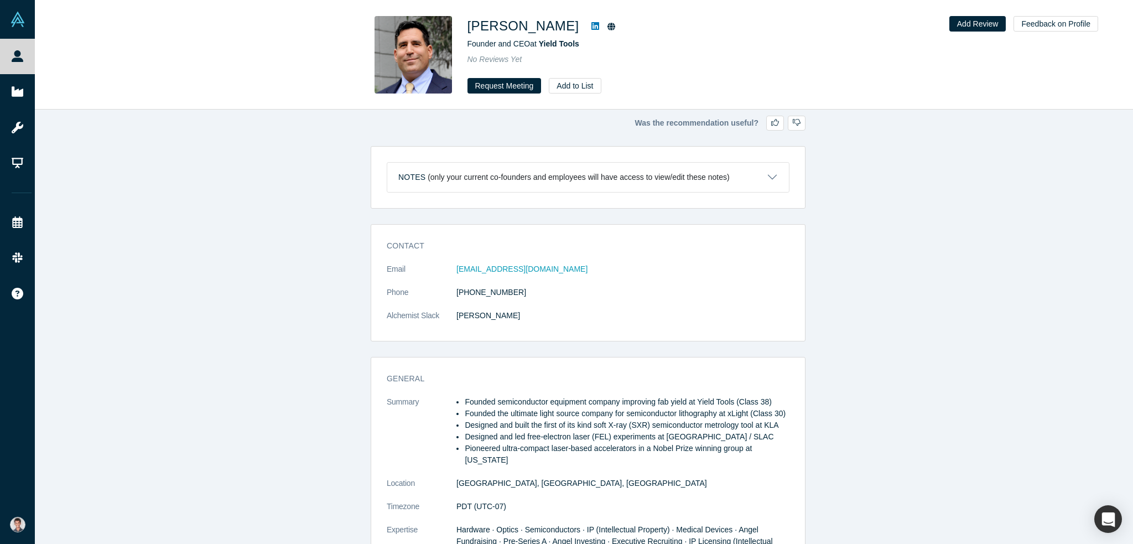 Image resolution: width=1133 pixels, height=544 pixels. Describe the element at coordinates (422, 489) in the screenshot. I see `dt: Location` at that location.